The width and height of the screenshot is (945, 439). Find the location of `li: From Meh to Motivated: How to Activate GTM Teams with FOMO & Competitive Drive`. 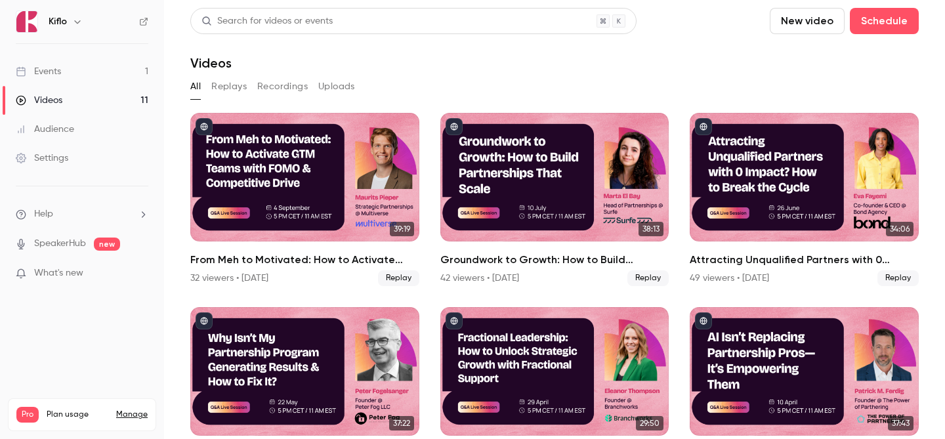

li: From Meh to Motivated: How to Activate GTM Teams with FOMO & Competitive Drive is located at coordinates (305, 200).